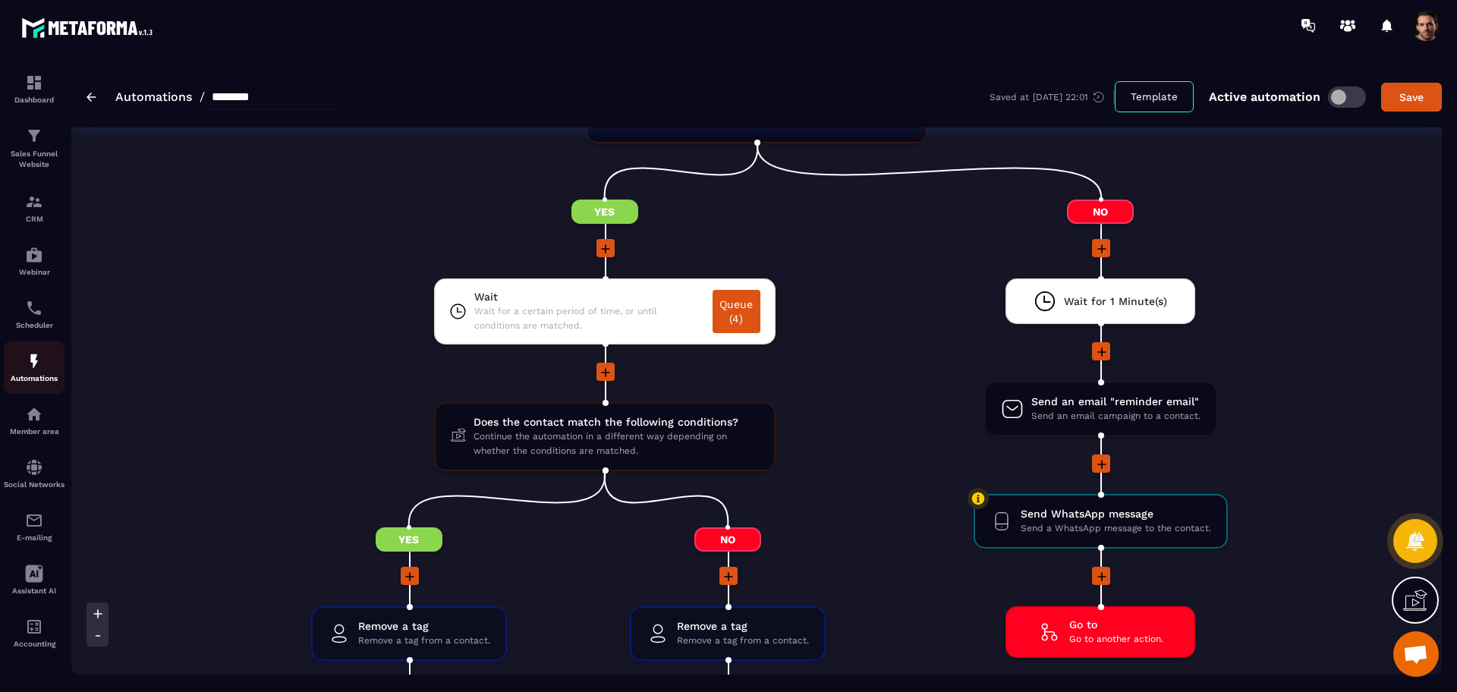 The width and height of the screenshot is (1457, 692). Describe the element at coordinates (34, 644) in the screenshot. I see `p: Accounting` at that location.